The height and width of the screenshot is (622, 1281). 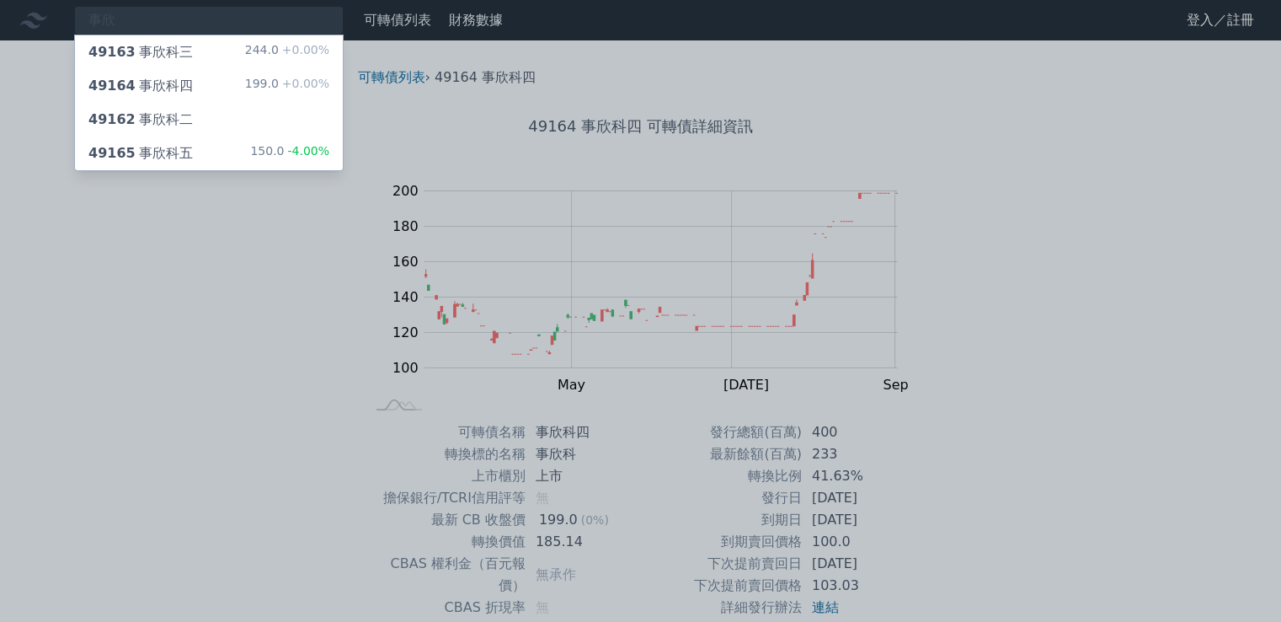 What do you see at coordinates (307, 151) in the screenshot?
I see `span: -4.00%` at bounding box center [307, 151].